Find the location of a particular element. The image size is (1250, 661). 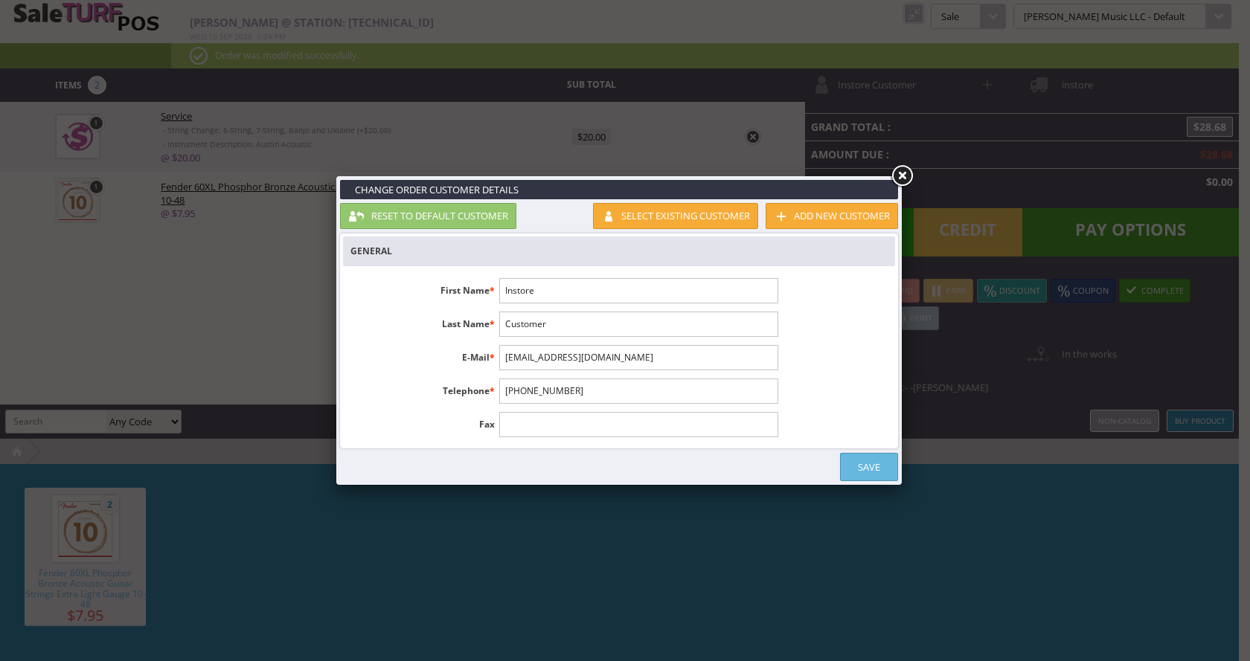

label: Telephone is located at coordinates (424, 388).